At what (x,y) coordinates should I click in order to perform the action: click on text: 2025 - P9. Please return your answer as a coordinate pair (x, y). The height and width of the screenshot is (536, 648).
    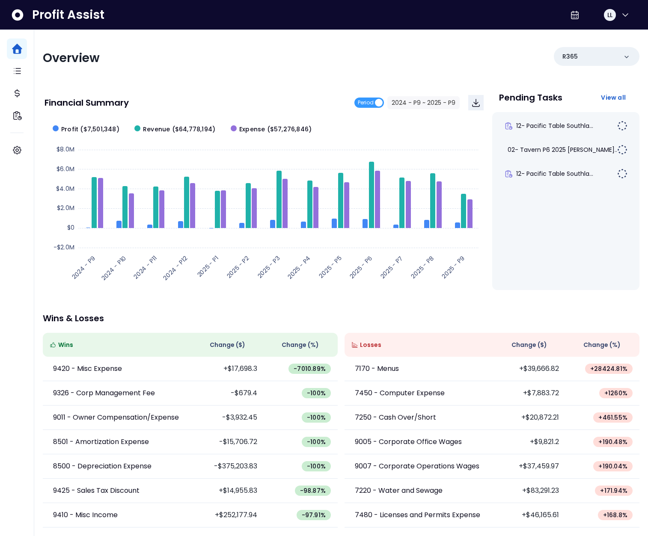
    Looking at the image, I should click on (453, 267).